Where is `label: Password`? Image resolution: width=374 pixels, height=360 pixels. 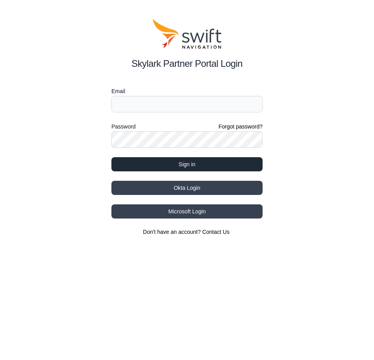
label: Password is located at coordinates (123, 127).